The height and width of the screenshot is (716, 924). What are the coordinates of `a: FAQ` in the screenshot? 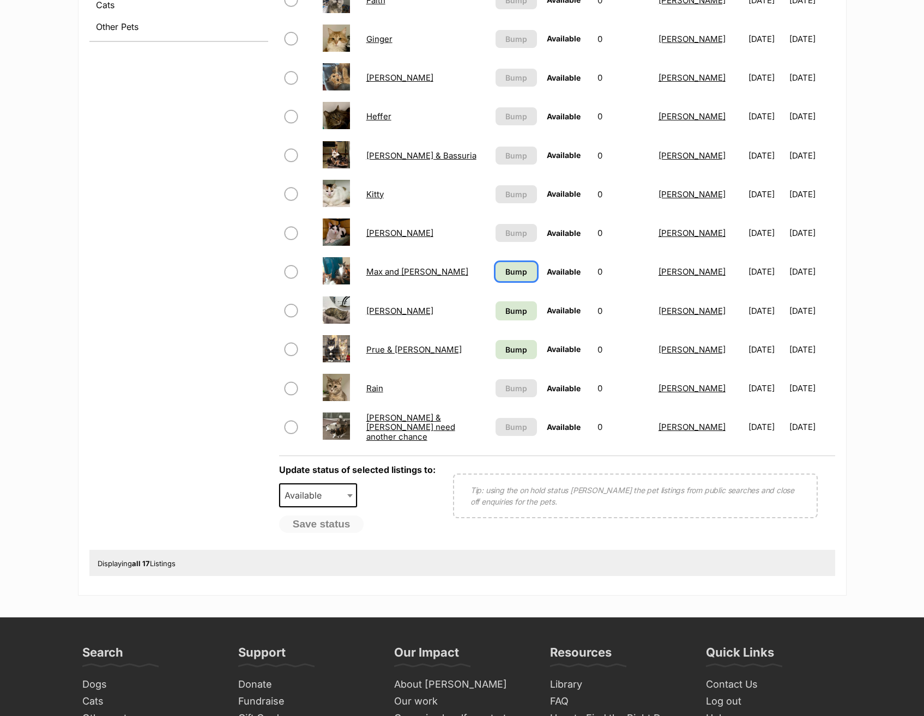 It's located at (618, 702).